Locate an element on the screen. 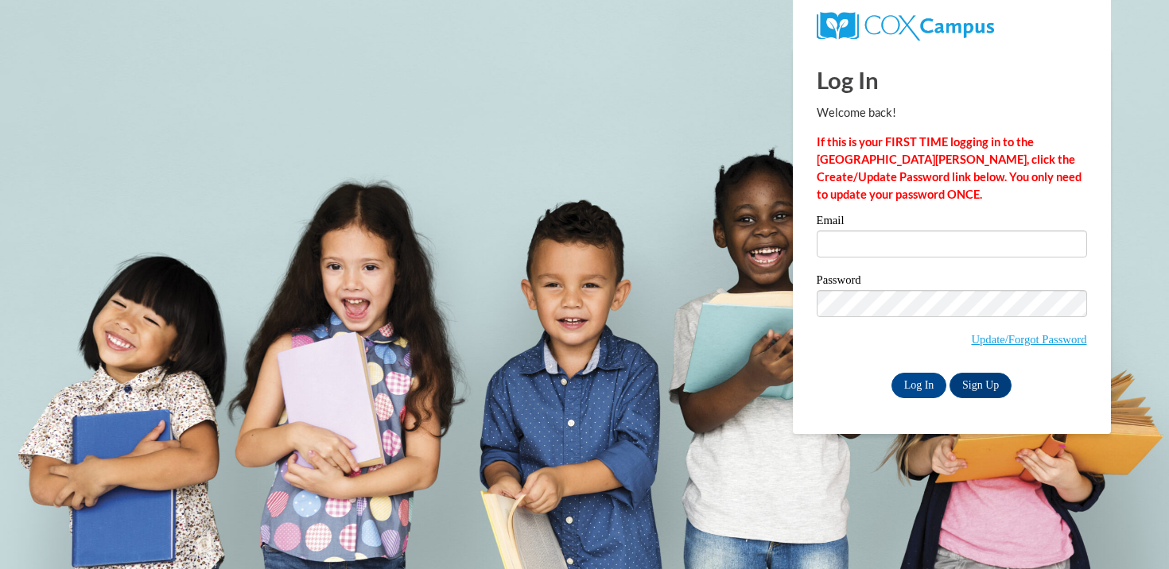 The image size is (1169, 569). img: COX Campus is located at coordinates (905, 26).